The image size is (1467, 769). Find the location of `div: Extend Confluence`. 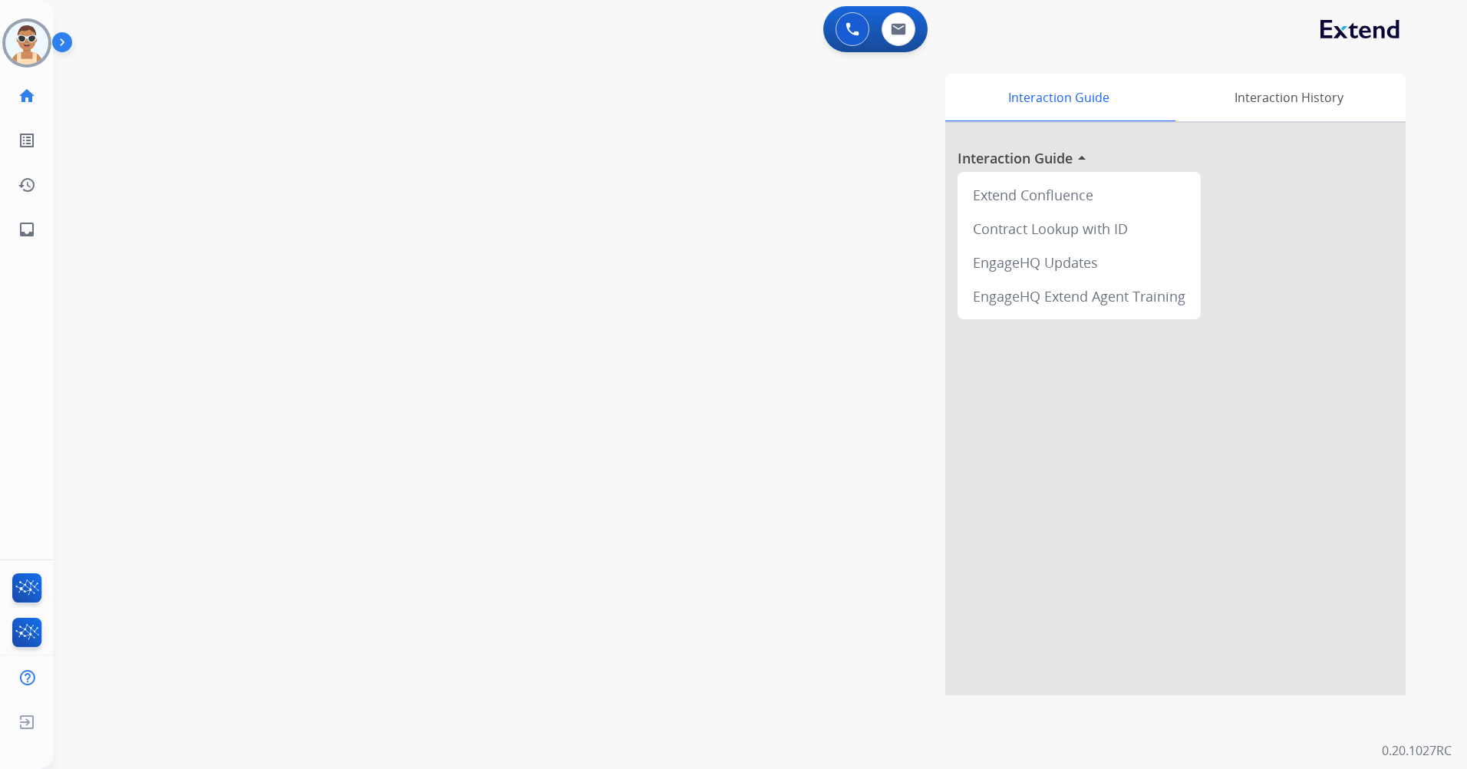

div: Extend Confluence is located at coordinates (1079, 195).